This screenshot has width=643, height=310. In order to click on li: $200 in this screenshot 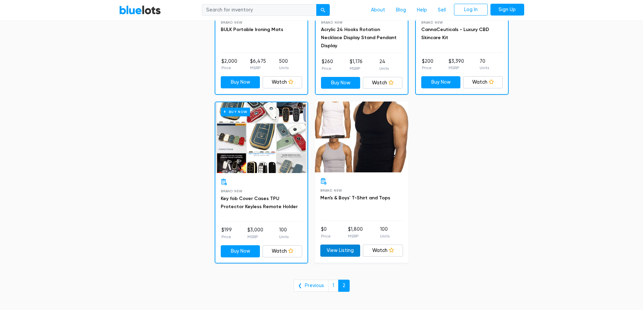, I will do `click(428, 64)`.